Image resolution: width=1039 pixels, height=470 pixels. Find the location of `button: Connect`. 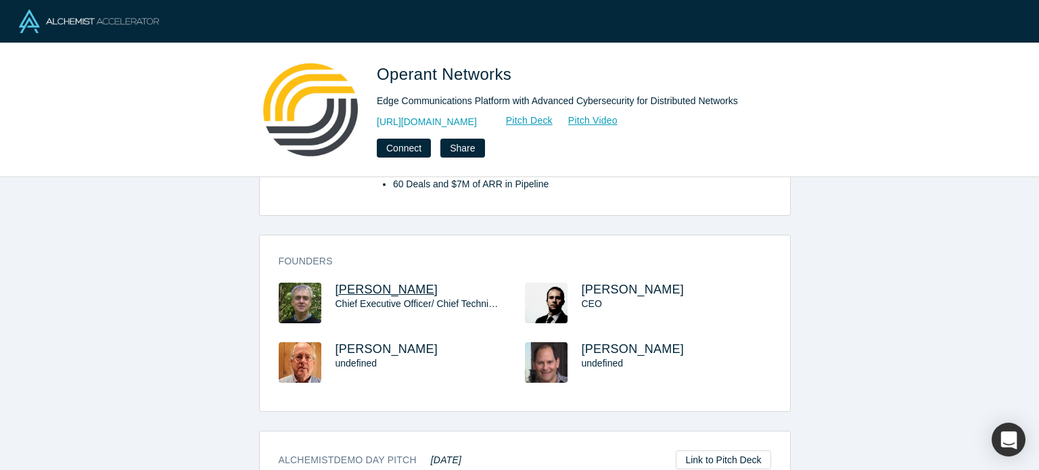

button: Connect is located at coordinates (404, 148).